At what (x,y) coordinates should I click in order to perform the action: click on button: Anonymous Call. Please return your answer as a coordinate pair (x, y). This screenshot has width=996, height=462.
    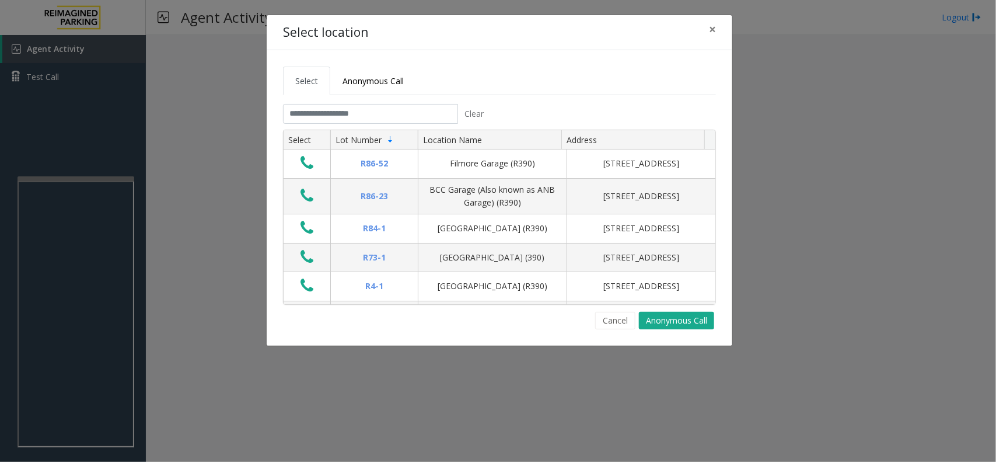
    Looking at the image, I should click on (676, 320).